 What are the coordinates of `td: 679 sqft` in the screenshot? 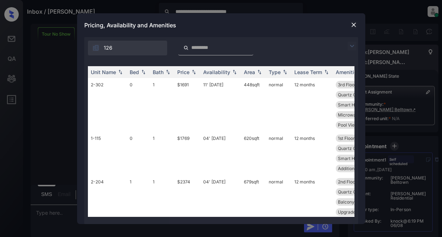 It's located at (253, 202).